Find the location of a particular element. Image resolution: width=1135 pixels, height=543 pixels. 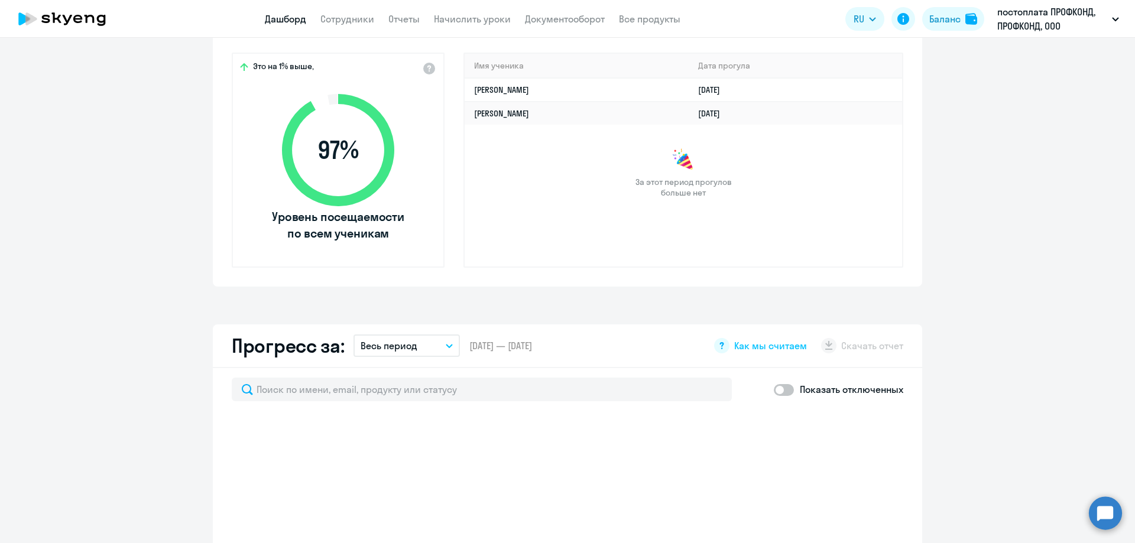

a: Начислить уроки is located at coordinates (472, 19).